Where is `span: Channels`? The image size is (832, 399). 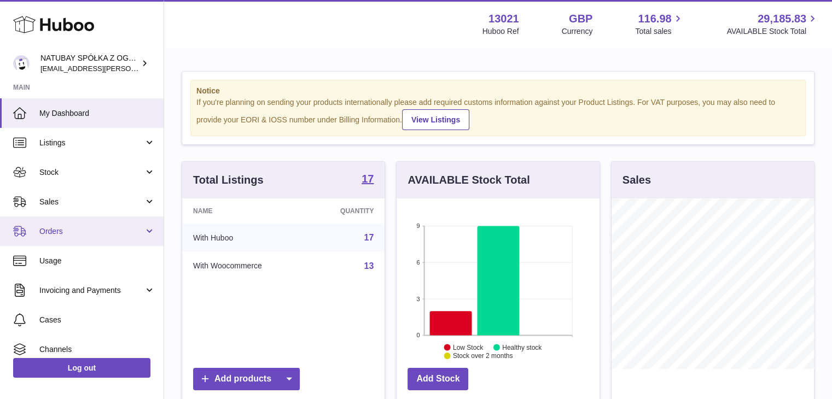
span: Channels is located at coordinates (97, 350).